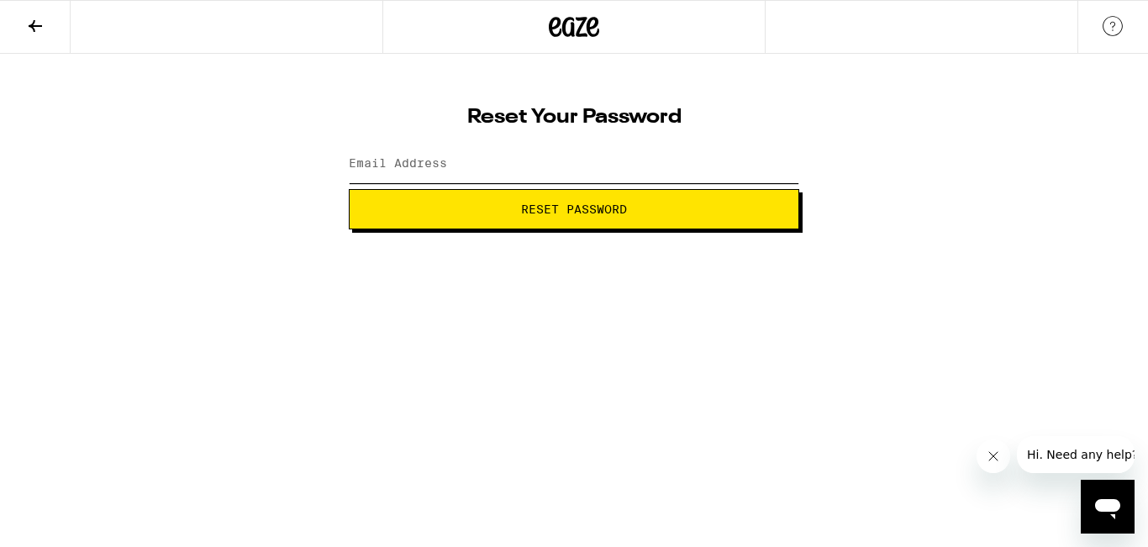 The image size is (1148, 547). What do you see at coordinates (574, 209) in the screenshot?
I see `button: Reset Password` at bounding box center [574, 209].